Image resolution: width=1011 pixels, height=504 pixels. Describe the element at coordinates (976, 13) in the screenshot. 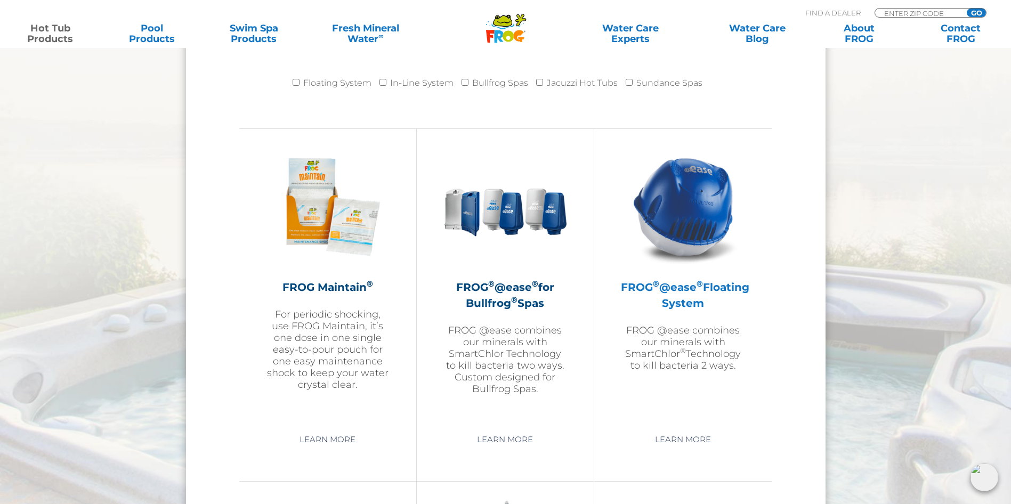

I see `input: GO` at that location.